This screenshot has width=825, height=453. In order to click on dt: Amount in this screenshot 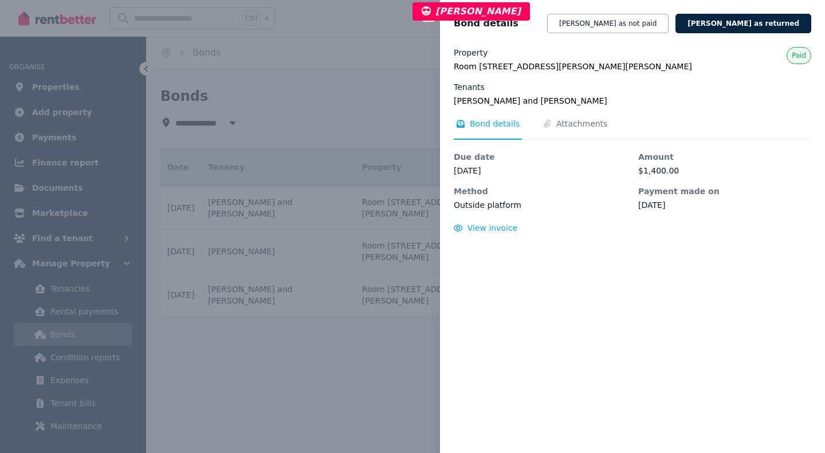, I will do `click(725, 157)`.